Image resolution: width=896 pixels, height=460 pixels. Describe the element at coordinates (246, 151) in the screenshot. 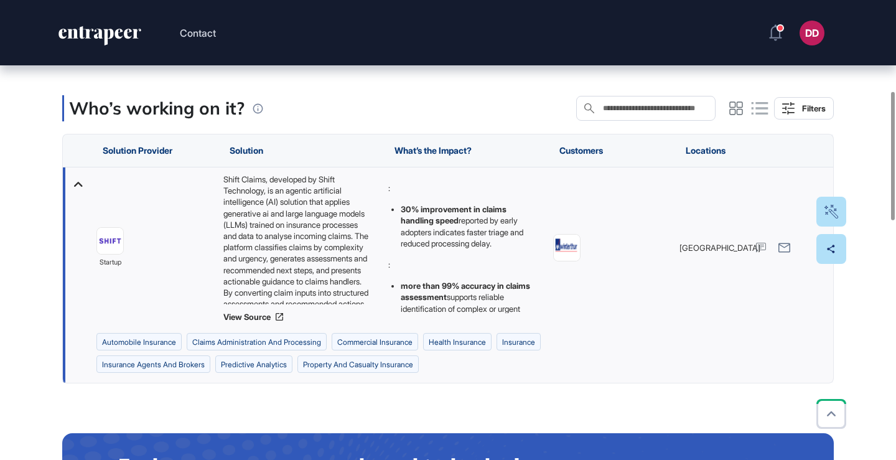

I see `span: Solution` at that location.